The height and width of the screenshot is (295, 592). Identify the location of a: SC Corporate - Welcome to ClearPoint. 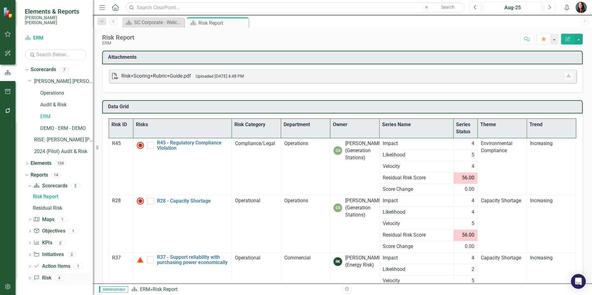
(153, 22).